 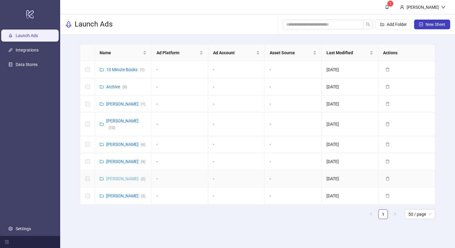 I want to click on a: Archive(9), so click(x=117, y=87).